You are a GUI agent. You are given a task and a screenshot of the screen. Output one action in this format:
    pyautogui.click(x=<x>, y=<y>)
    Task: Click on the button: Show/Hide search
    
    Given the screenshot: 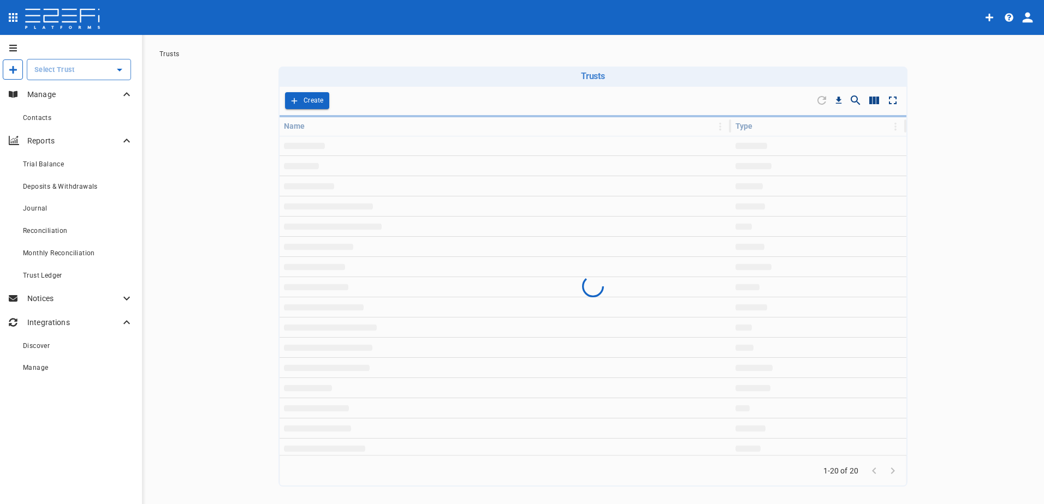 What is the action you would take?
    pyautogui.click(x=855, y=100)
    